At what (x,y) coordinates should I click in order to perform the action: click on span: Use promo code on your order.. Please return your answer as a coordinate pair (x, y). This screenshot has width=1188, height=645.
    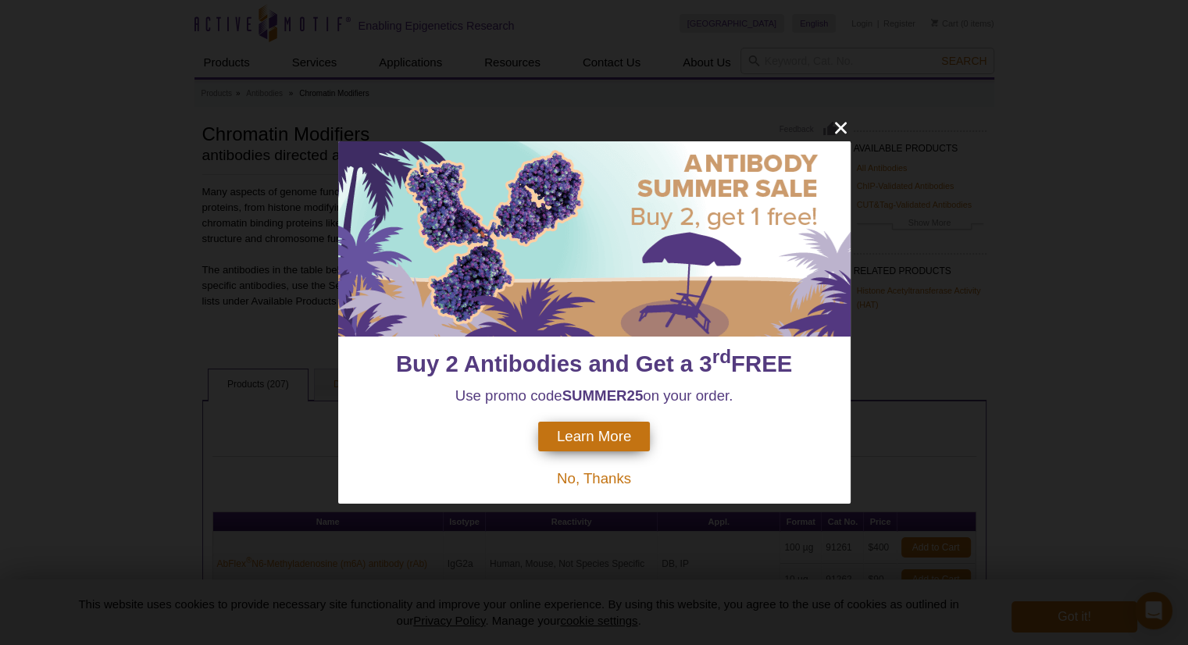
    Looking at the image, I should click on (594, 395).